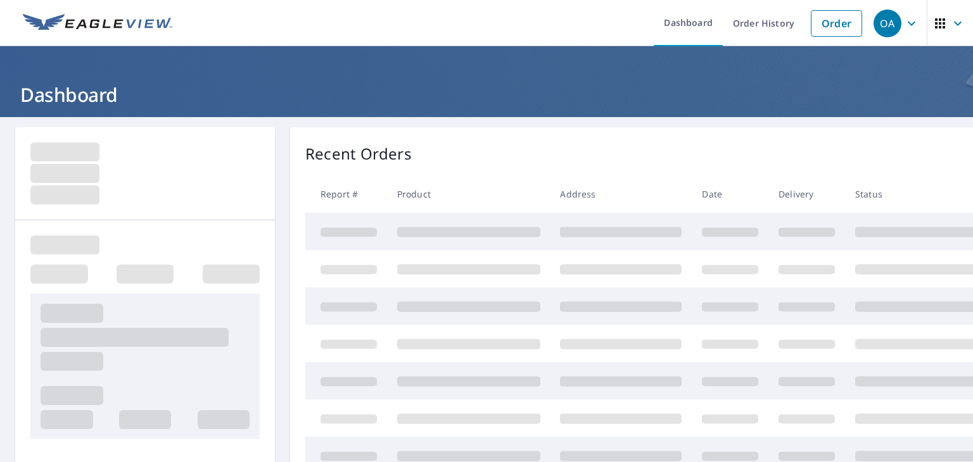 The image size is (973, 462). I want to click on th: Address, so click(621, 194).